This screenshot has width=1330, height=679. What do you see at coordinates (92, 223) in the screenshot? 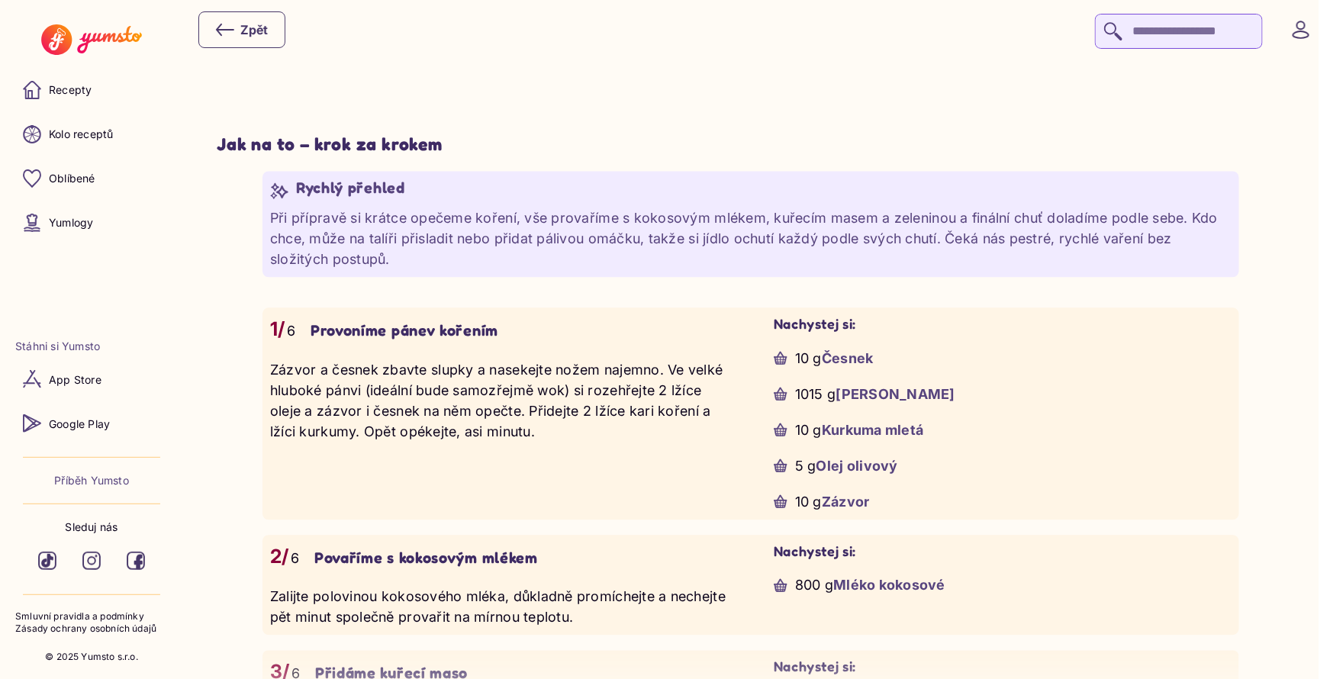
I see `a: Yumlogy` at bounding box center [92, 223].